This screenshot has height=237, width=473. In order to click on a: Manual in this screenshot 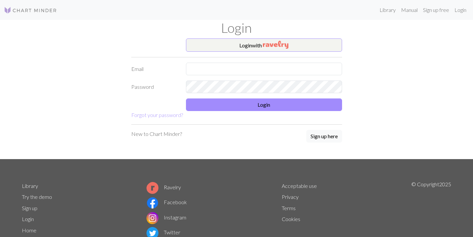, I will do `click(409, 10)`.